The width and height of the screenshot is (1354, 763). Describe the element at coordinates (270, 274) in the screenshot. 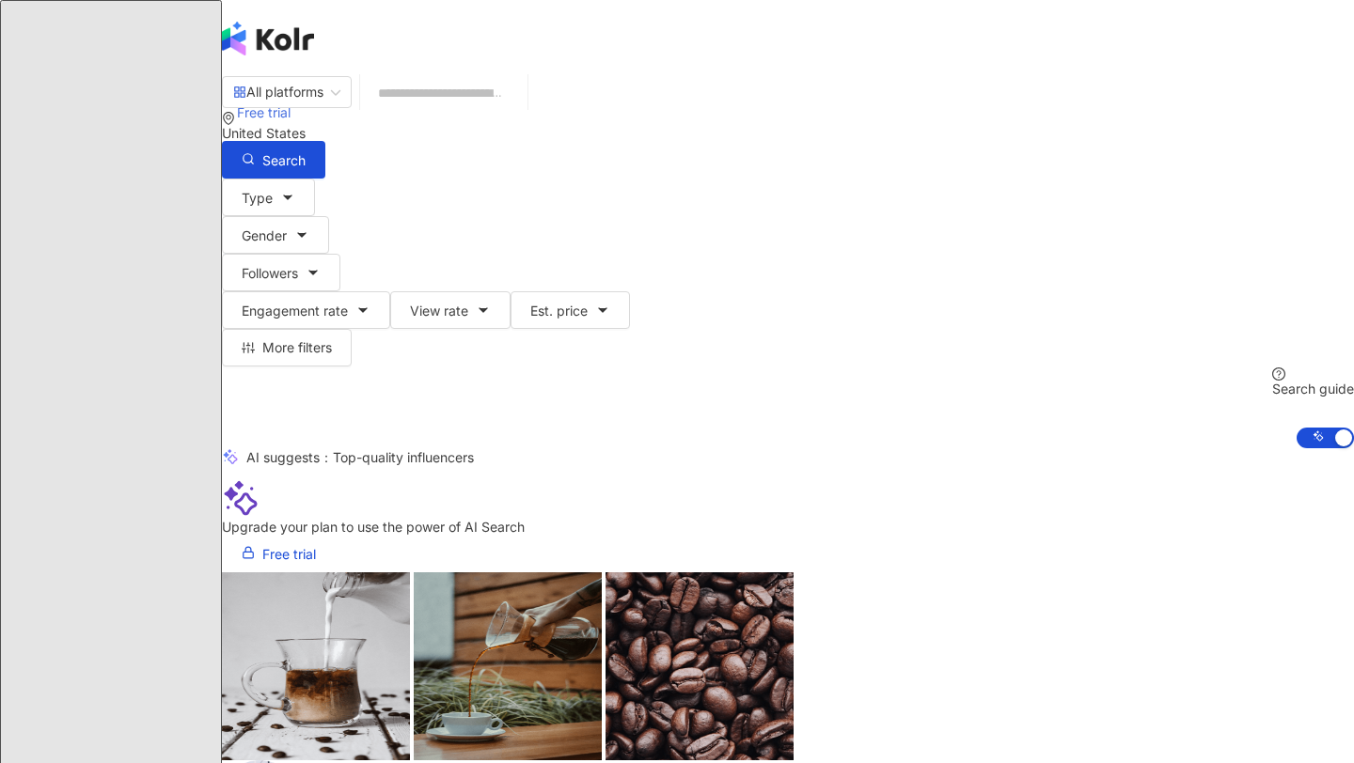

I see `span: Followers` at that location.